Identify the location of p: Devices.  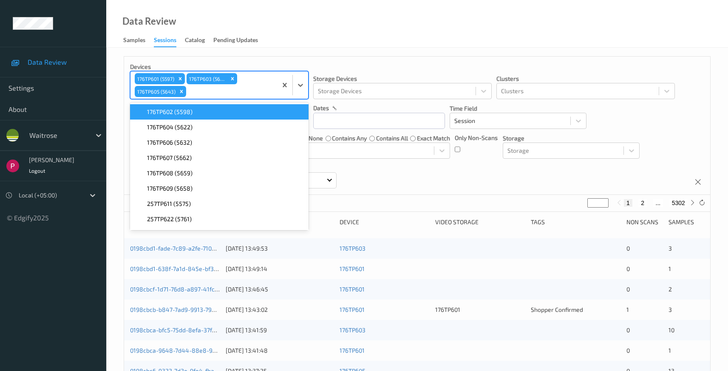
(219, 67).